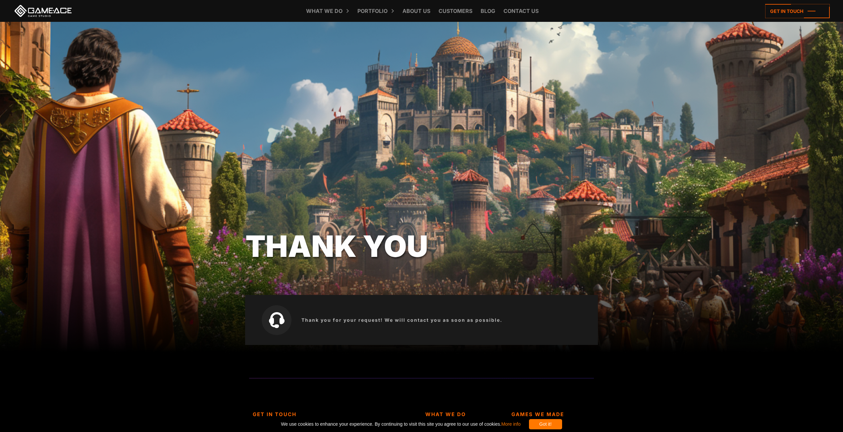  I want to click on a: More info, so click(511, 424).